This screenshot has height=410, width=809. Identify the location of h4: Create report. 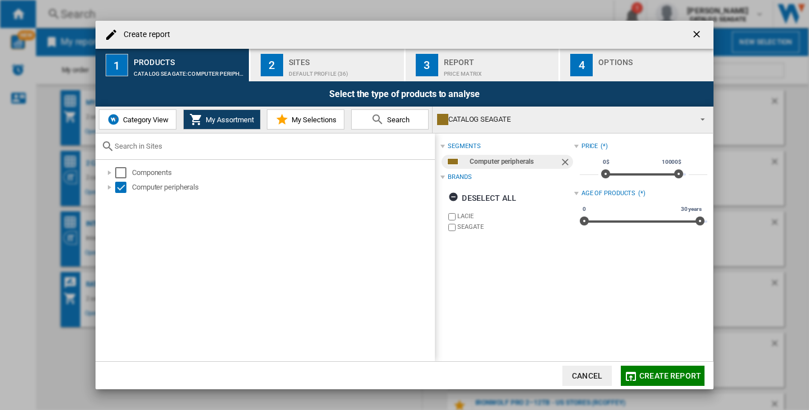
(144, 35).